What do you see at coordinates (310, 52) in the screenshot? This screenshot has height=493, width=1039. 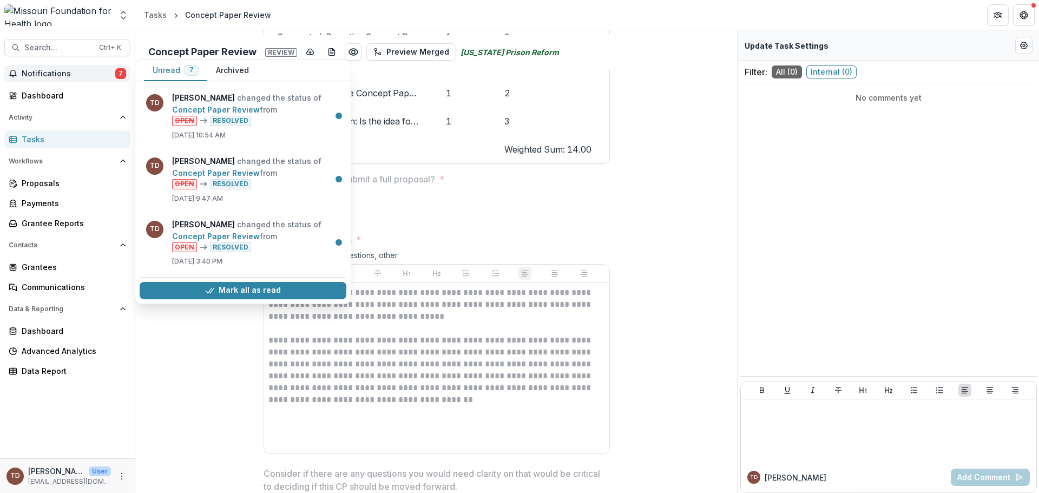 I see `button: download-button` at bounding box center [310, 52].